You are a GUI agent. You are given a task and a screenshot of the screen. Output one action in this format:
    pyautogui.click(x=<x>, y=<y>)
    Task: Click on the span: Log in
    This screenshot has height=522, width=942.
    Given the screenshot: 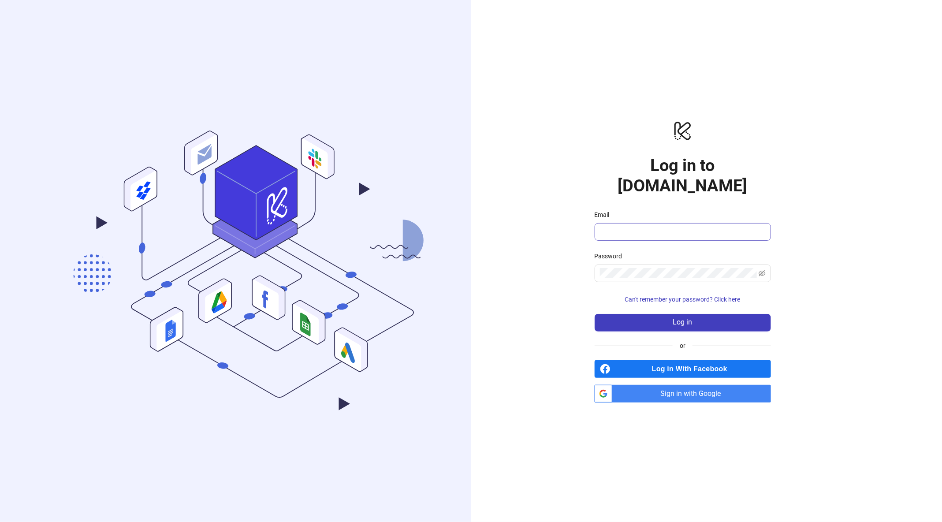 What is the action you would take?
    pyautogui.click(x=683, y=322)
    